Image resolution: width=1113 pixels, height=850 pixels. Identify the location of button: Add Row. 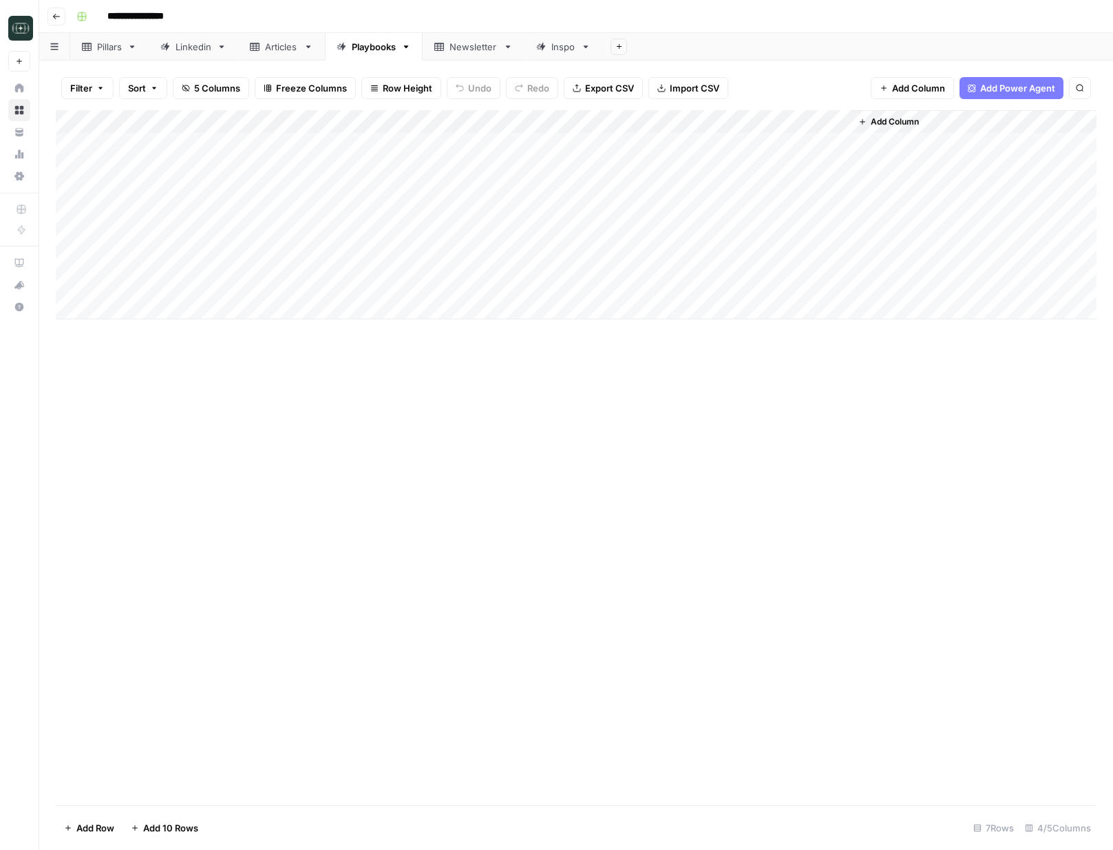
(89, 828).